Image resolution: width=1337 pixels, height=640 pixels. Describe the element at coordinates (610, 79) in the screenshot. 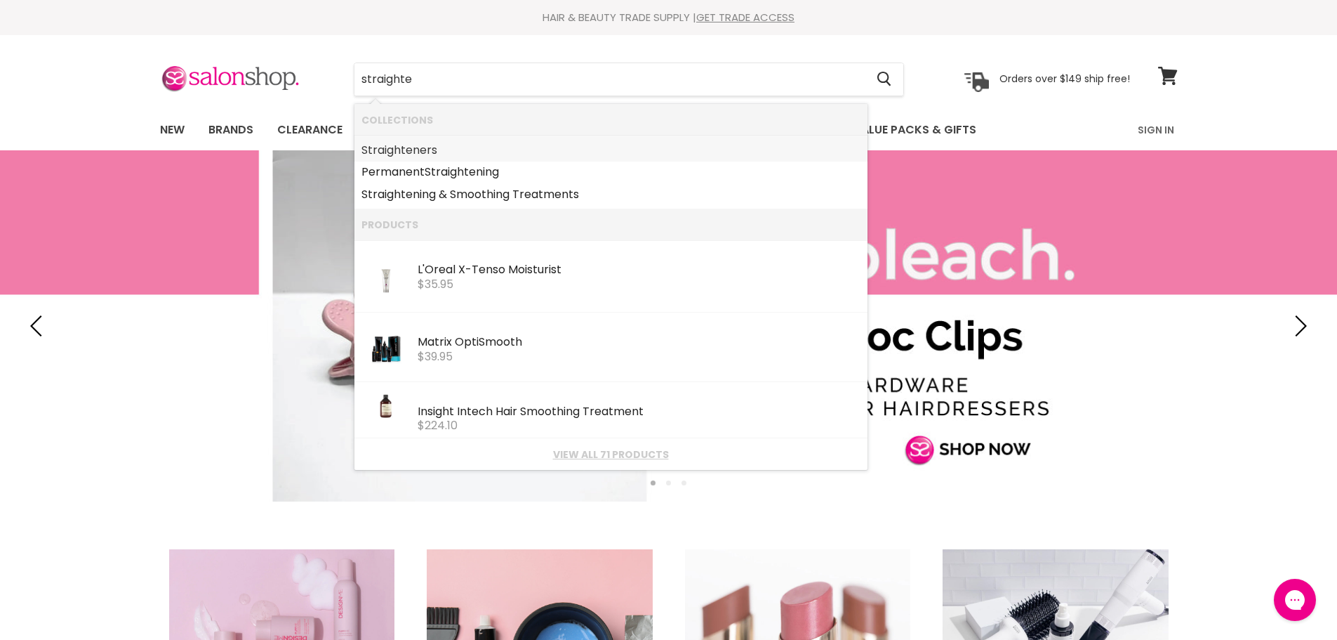

I see `input: Search` at that location.